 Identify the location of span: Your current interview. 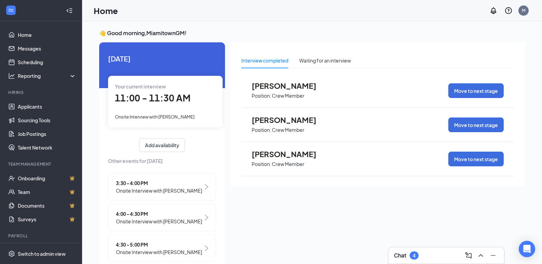
(140, 86).